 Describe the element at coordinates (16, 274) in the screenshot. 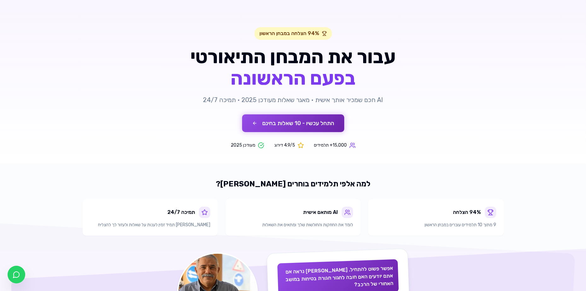

I see `a: צ'אט בוואטסאפ` at that location.